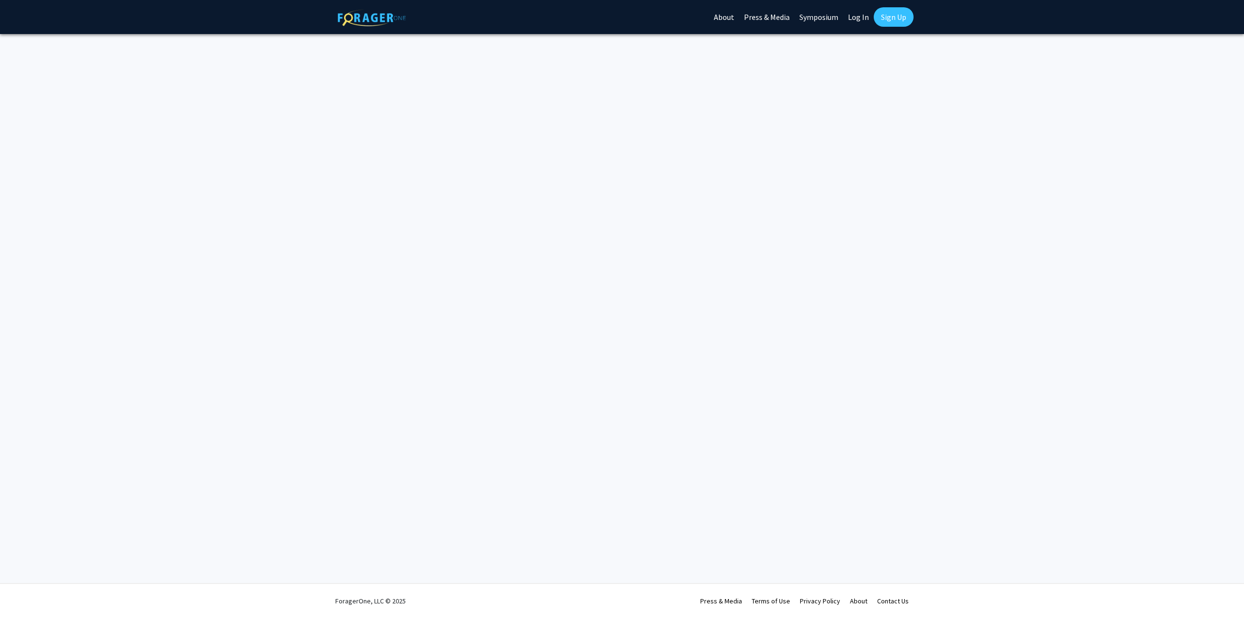  What do you see at coordinates (370, 601) in the screenshot?
I see `div: ForagerOne, LLC © 2025` at bounding box center [370, 601].